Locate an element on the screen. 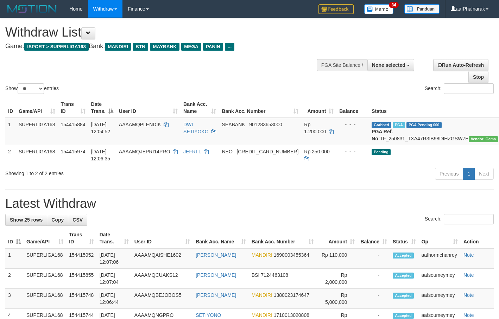 The width and height of the screenshot is (499, 319). input: Search: is located at coordinates (468, 219).